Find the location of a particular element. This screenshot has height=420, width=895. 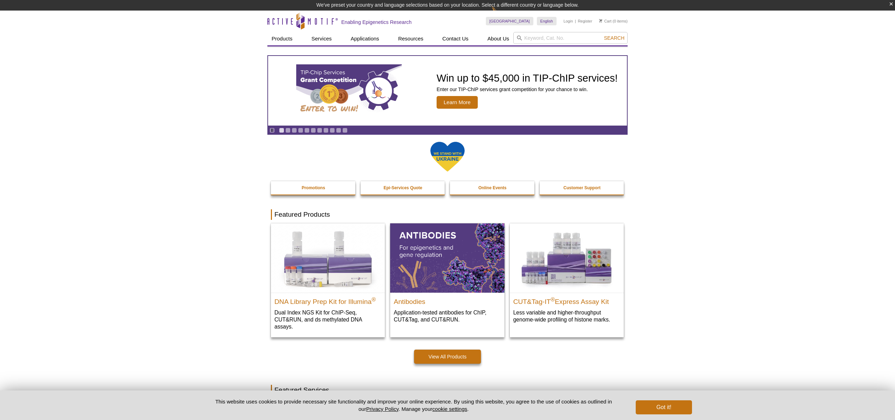

input: Keyword, Cat. No. is located at coordinates (570, 38).